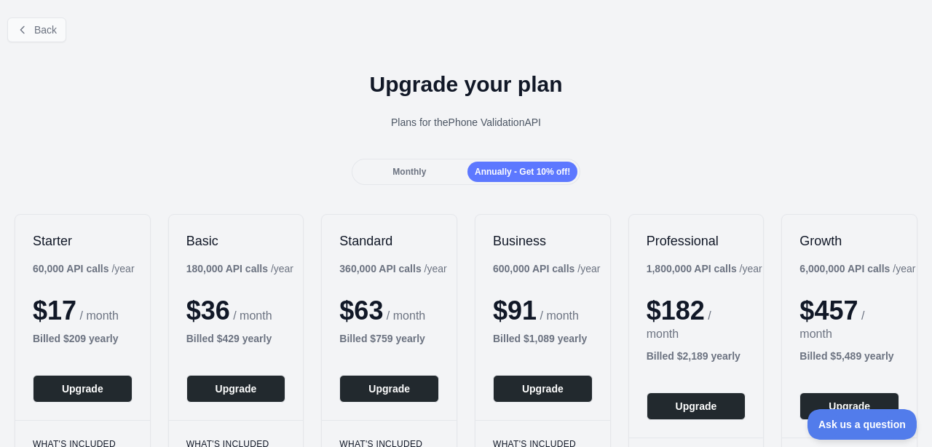 The height and width of the screenshot is (447, 932). I want to click on span: $ 63, so click(361, 310).